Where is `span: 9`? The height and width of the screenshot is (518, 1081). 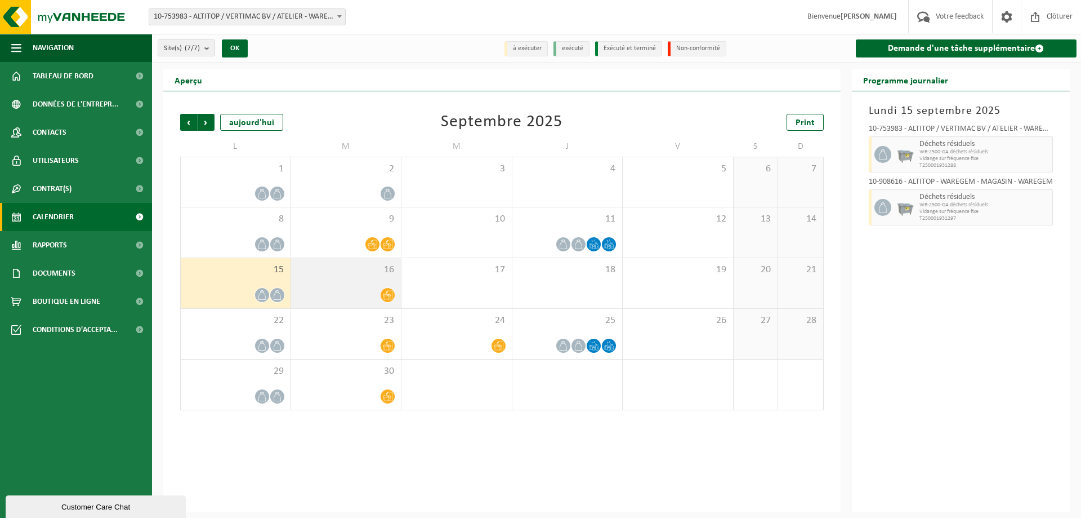 span: 9 is located at coordinates (346, 219).